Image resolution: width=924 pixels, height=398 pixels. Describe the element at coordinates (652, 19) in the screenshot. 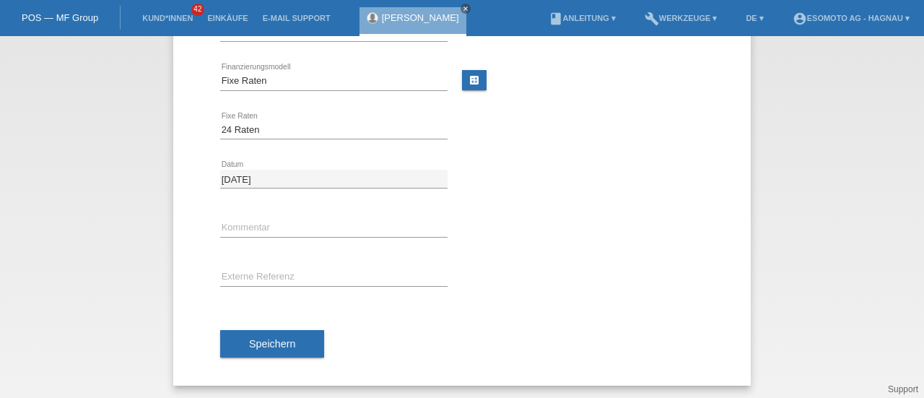

I see `i: build` at that location.